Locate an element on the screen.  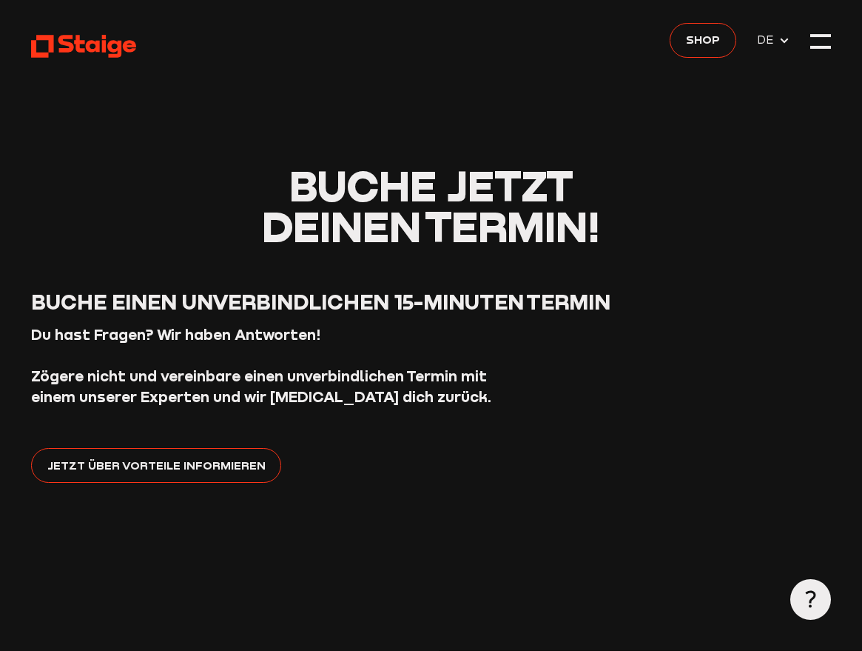
span: Jetzt über Vorteile informieren is located at coordinates (156, 464).